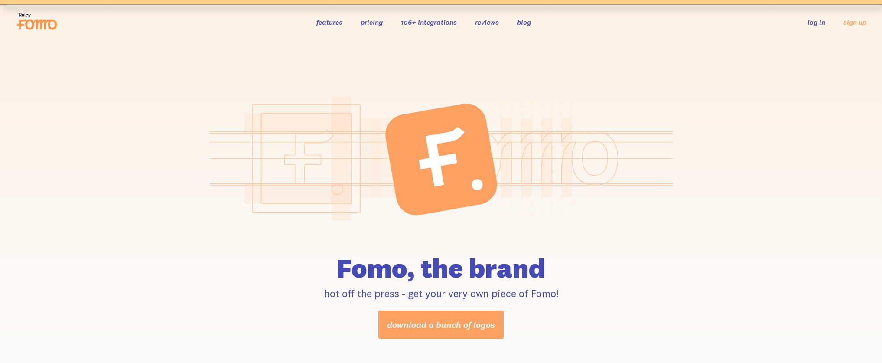 The width and height of the screenshot is (882, 363). Describe the element at coordinates (441, 324) in the screenshot. I see `a: download a bunch of logos` at that location.